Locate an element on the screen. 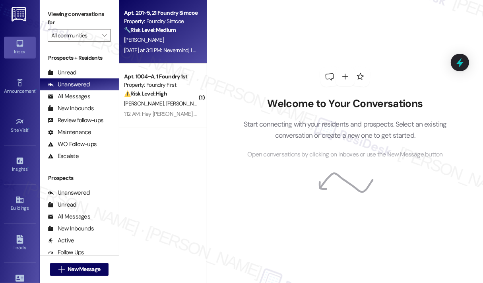  span: New Message is located at coordinates (84, 269).